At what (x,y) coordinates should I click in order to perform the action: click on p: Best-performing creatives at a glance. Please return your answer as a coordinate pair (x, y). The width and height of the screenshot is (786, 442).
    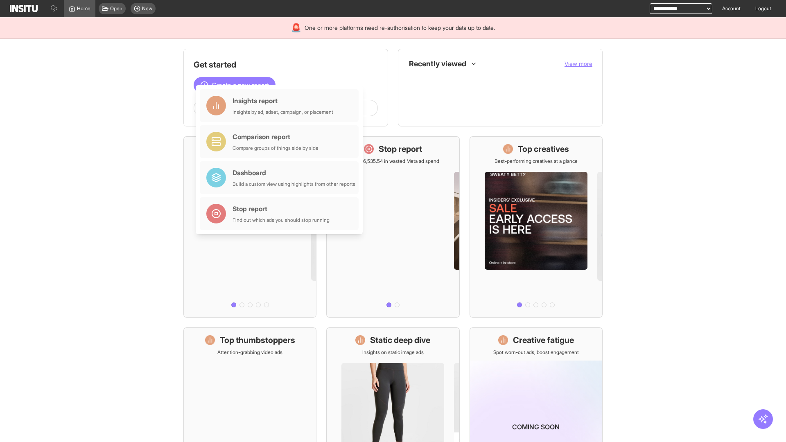
    Looking at the image, I should click on (536, 161).